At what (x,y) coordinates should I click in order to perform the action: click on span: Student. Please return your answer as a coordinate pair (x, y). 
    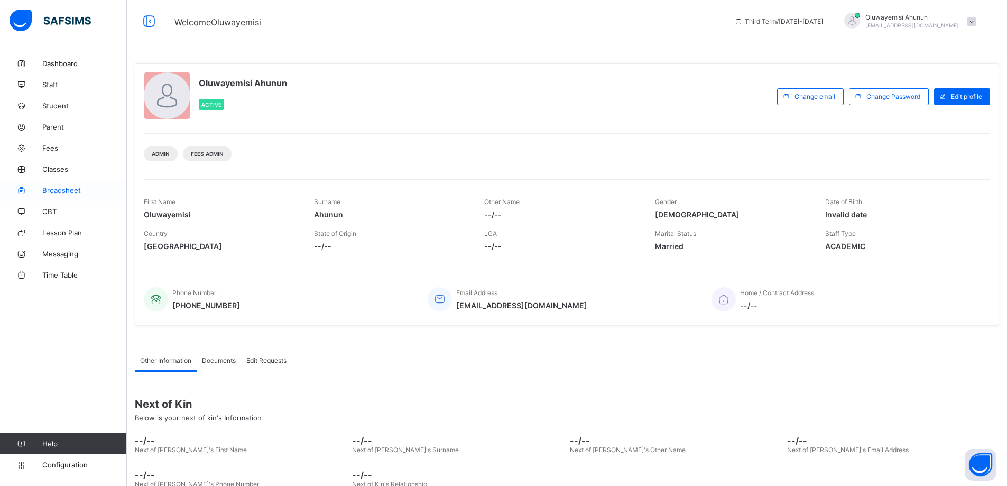
    Looking at the image, I should click on (85, 106).